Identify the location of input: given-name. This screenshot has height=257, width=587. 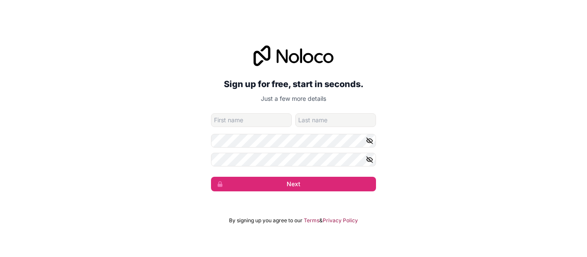
(251, 120).